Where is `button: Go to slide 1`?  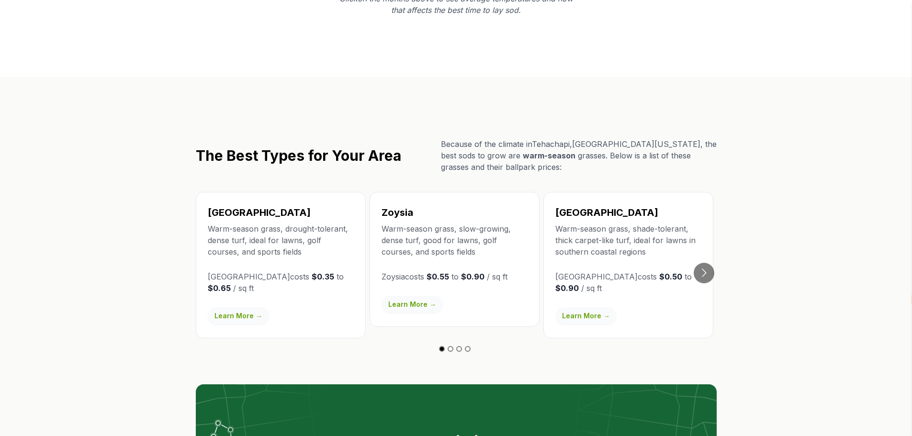 button: Go to slide 1 is located at coordinates (442, 349).